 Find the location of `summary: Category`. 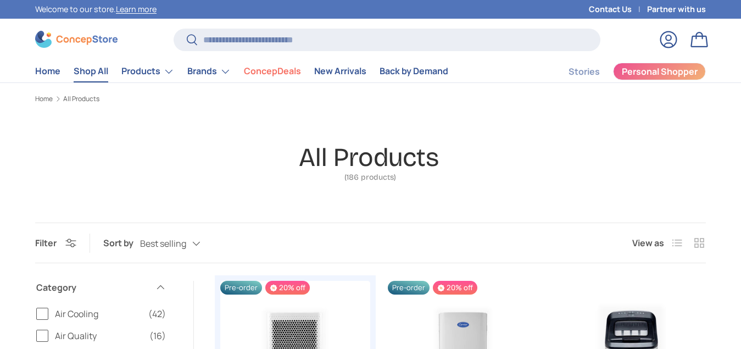

summary: Category is located at coordinates (101, 287).